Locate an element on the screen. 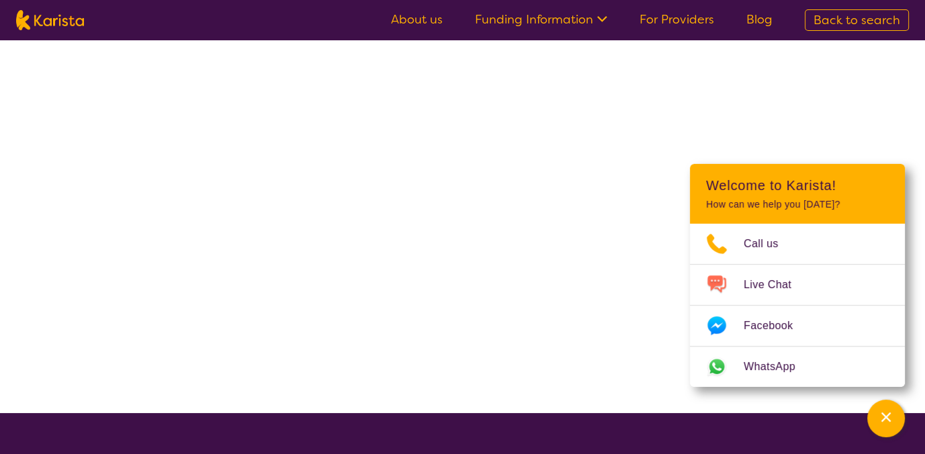 Image resolution: width=925 pixels, height=454 pixels. a: Back to search is located at coordinates (856, 20).